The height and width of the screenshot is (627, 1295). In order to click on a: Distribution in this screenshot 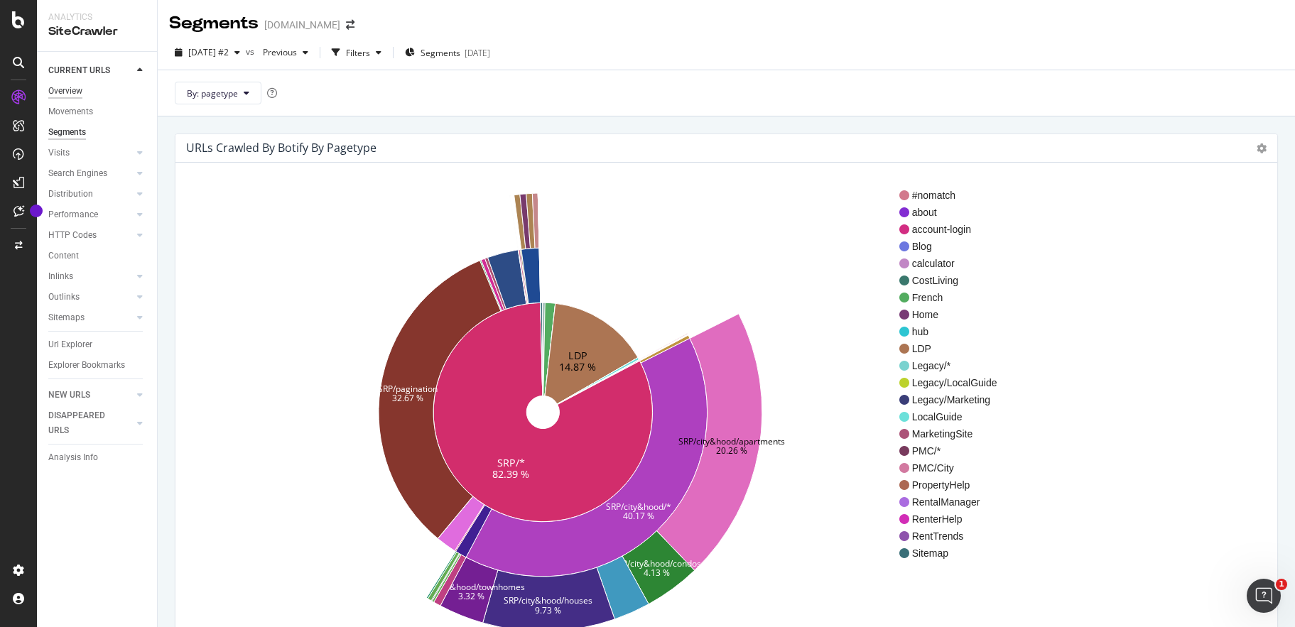, I will do `click(90, 194)`.